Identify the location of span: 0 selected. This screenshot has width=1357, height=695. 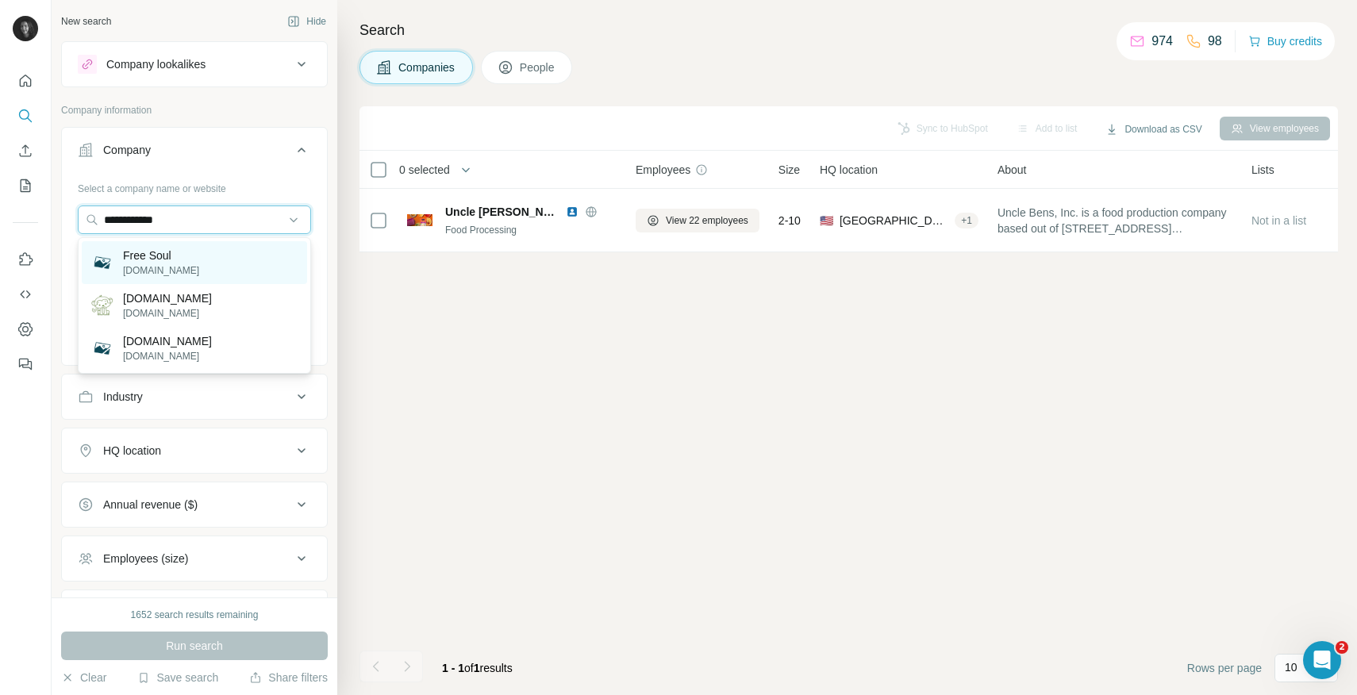
(424, 170).